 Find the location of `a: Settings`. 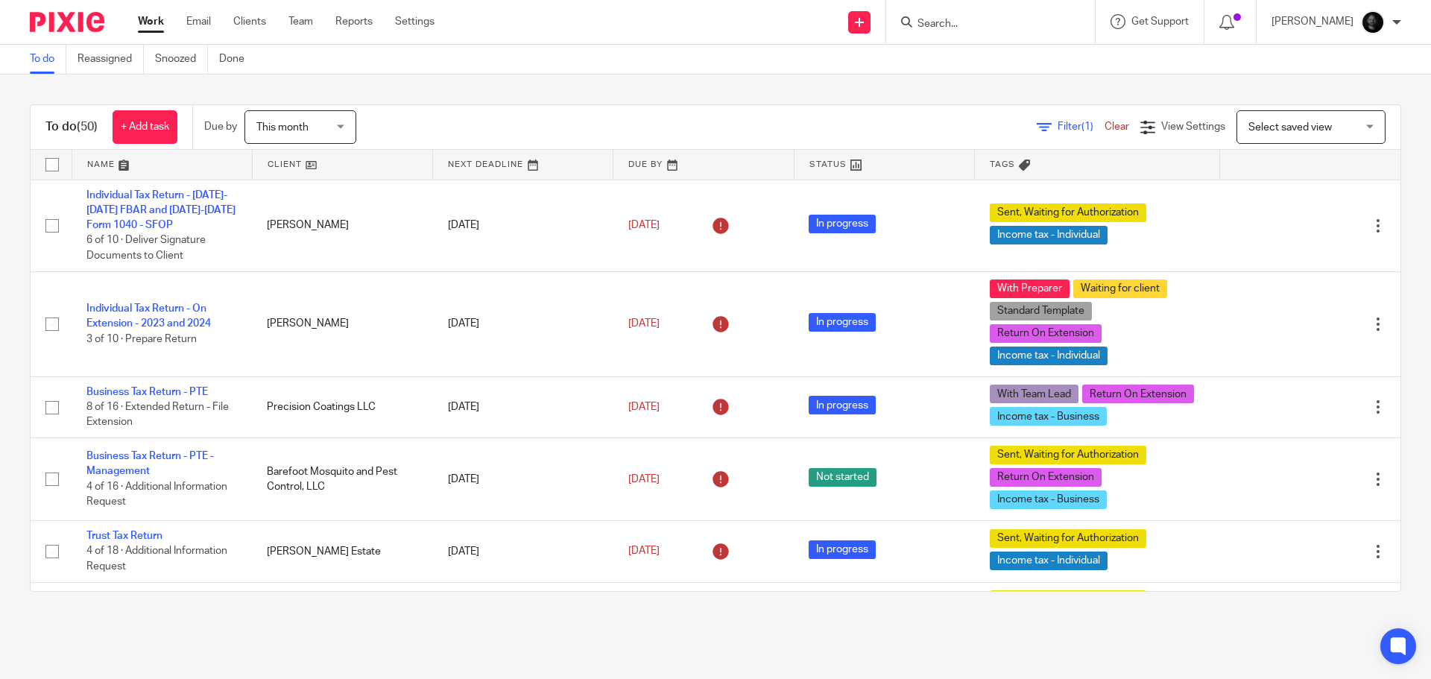

a: Settings is located at coordinates (414, 22).